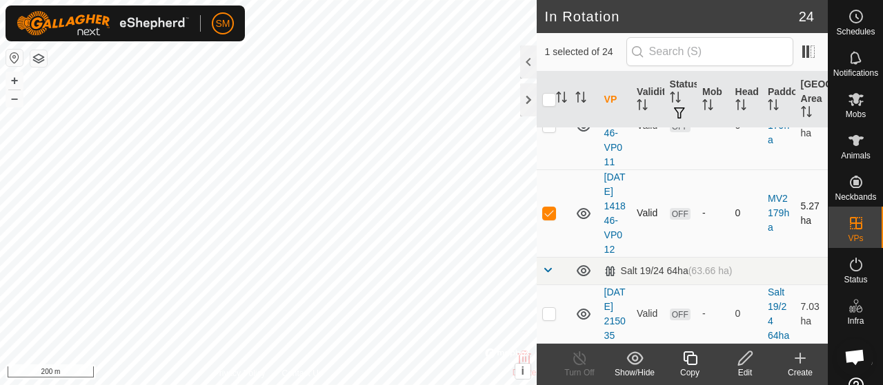 The width and height of the screenshot is (883, 385). I want to click on span: Neckbands, so click(855, 197).